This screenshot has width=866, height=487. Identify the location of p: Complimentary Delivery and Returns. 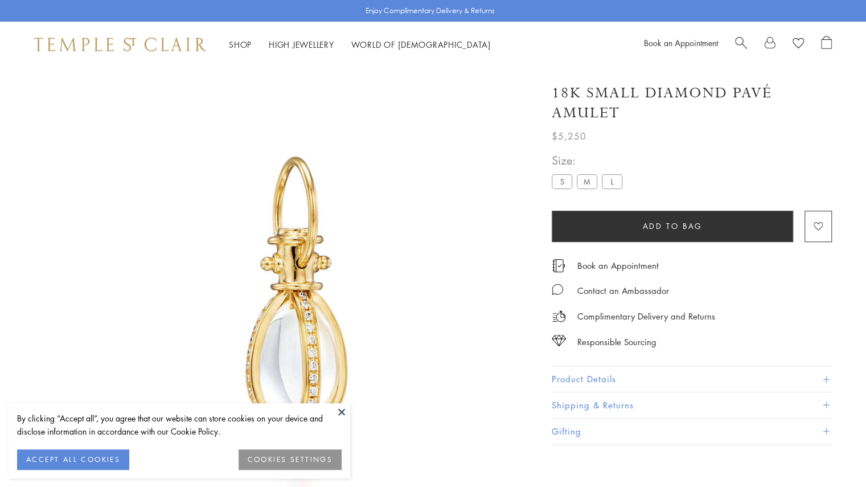
(646, 316).